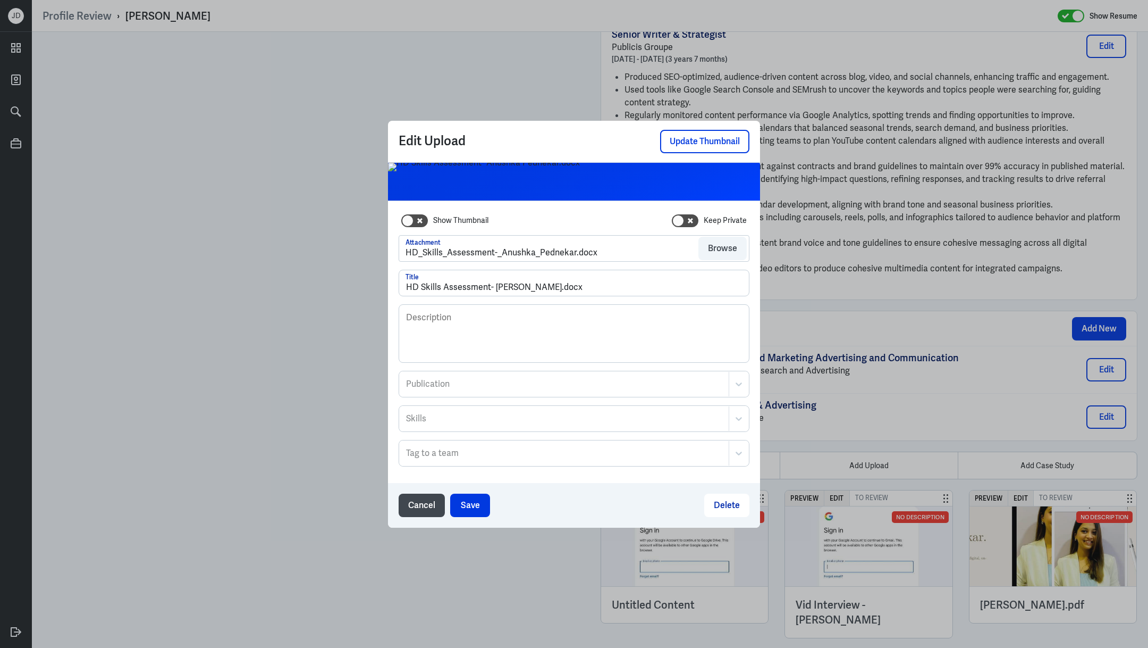  I want to click on img: HD Skills Assessment- Anushka Pednekar.docx, so click(484, 167).